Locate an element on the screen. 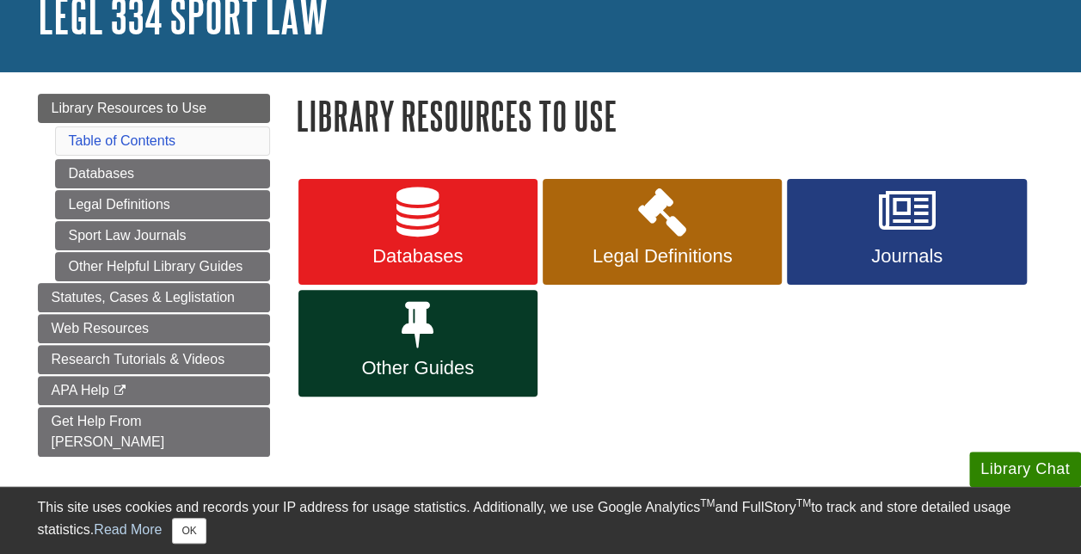 The image size is (1081, 554). span: Statutes, Cases & Leglistation is located at coordinates (143, 297).